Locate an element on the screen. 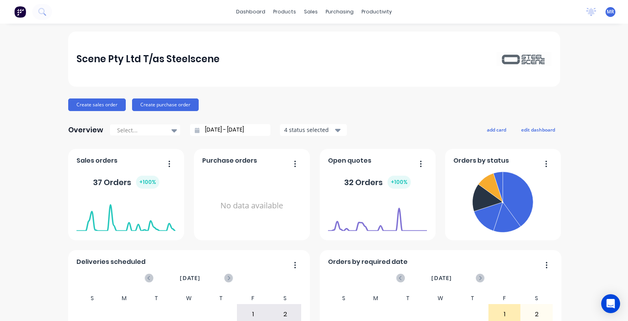 The height and width of the screenshot is (321, 628). span: MR is located at coordinates (610, 12).